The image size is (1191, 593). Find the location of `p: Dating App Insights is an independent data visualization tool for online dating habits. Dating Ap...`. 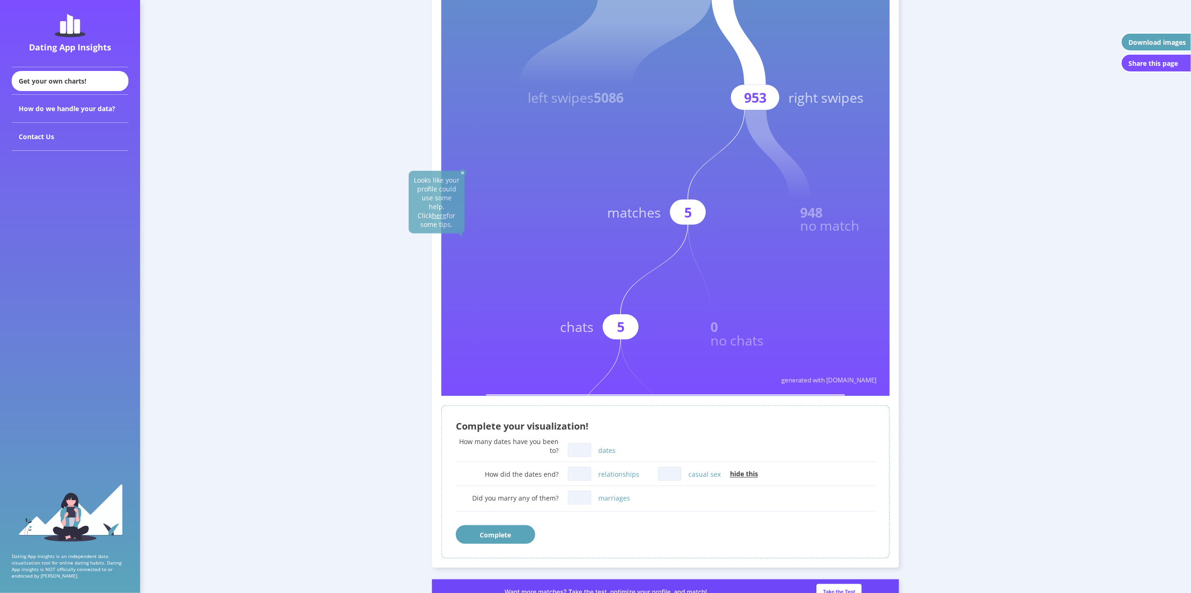

p: Dating App Insights is an independent data visualization tool for online dating habits. Dating Ap... is located at coordinates (70, 566).